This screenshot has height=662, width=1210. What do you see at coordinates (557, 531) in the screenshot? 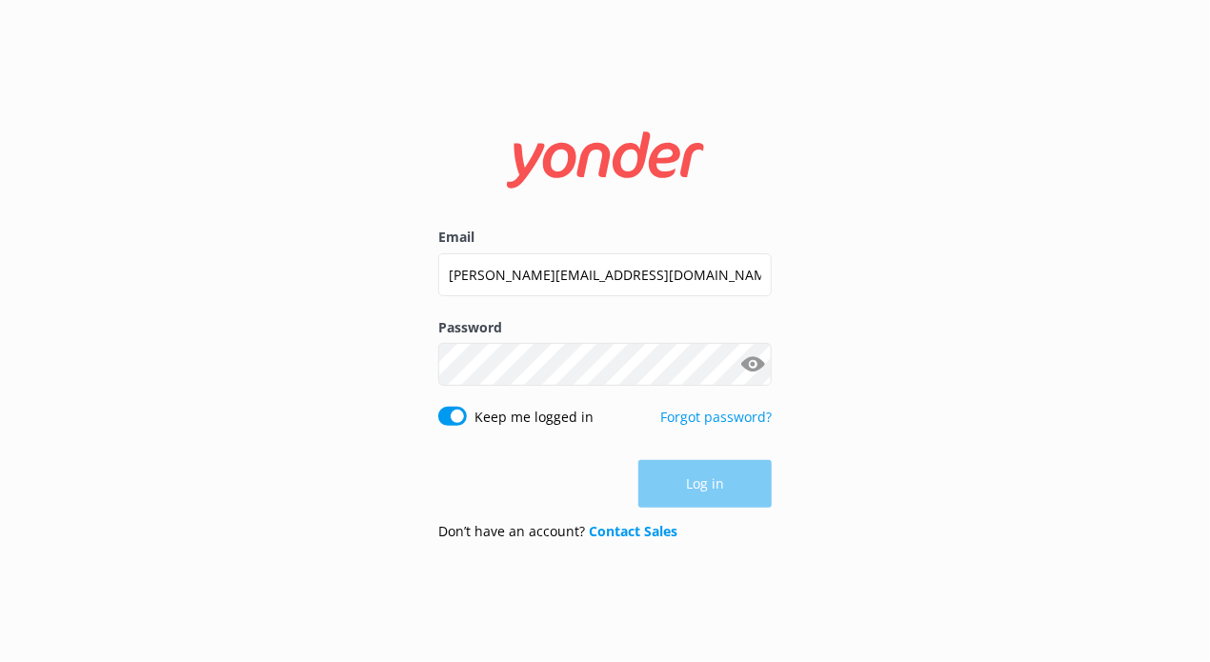
I see `p: Don’t have an account?` at bounding box center [557, 531].